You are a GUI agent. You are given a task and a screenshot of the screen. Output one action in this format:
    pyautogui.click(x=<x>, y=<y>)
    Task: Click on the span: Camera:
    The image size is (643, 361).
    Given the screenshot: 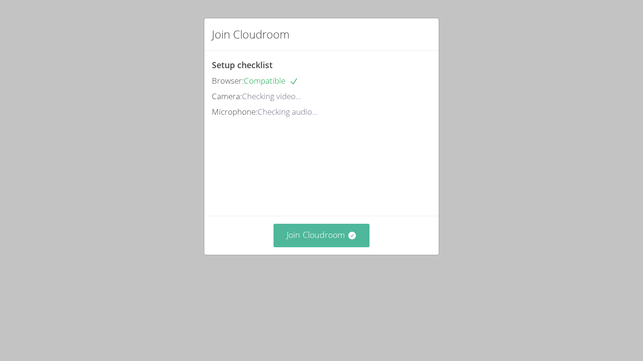 What is the action you would take?
    pyautogui.click(x=227, y=96)
    